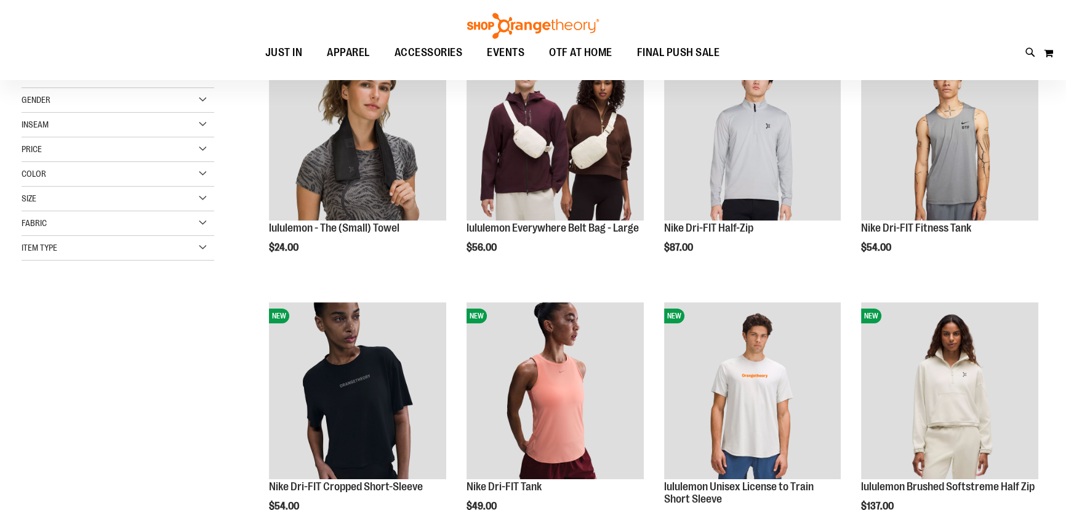 This screenshot has height=510, width=1066. What do you see at coordinates (950, 132) in the screenshot?
I see `img: Nike Dri-FIT Fitness Tank` at bounding box center [950, 132].